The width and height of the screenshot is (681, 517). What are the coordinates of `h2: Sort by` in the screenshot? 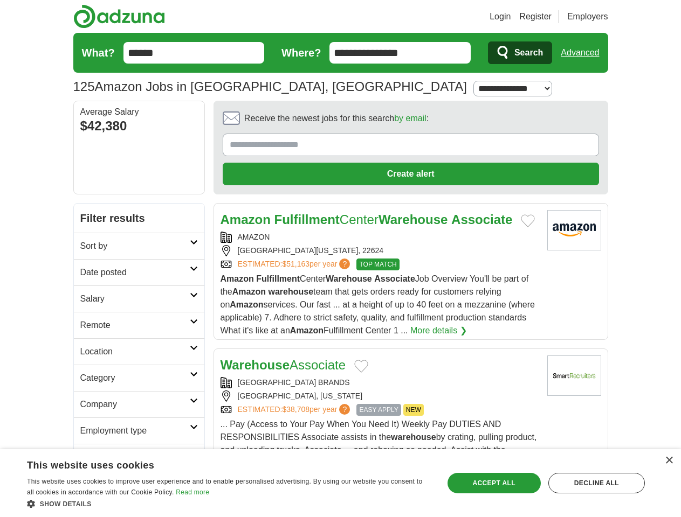 It's located at (135, 246).